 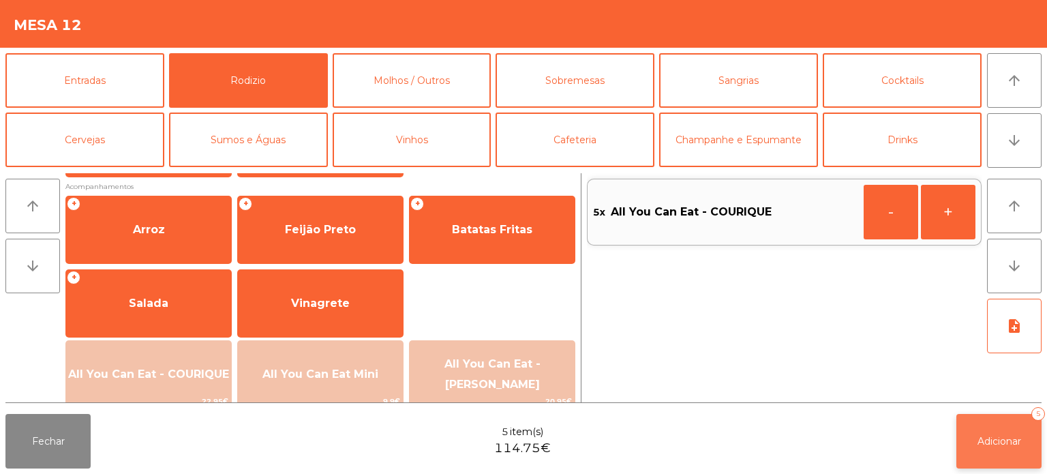 What do you see at coordinates (320, 303) in the screenshot?
I see `span: Vinagrete` at bounding box center [320, 303].